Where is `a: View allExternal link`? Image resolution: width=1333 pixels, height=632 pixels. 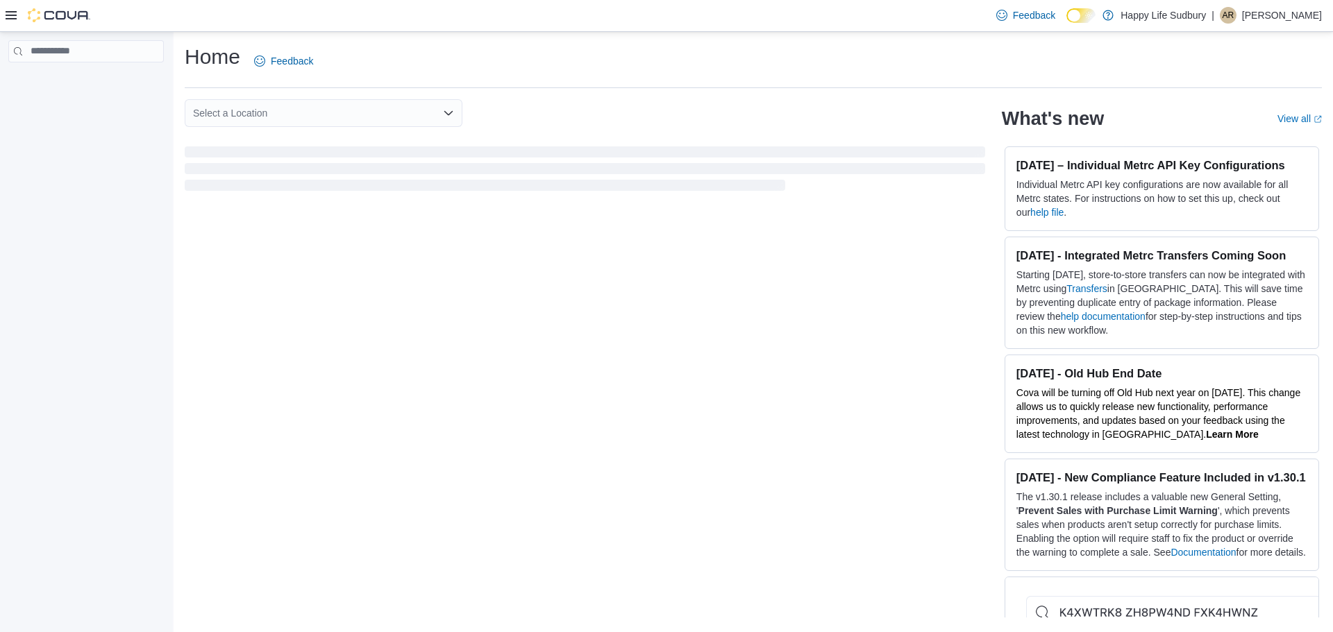 a: View allExternal link is located at coordinates (1300, 119).